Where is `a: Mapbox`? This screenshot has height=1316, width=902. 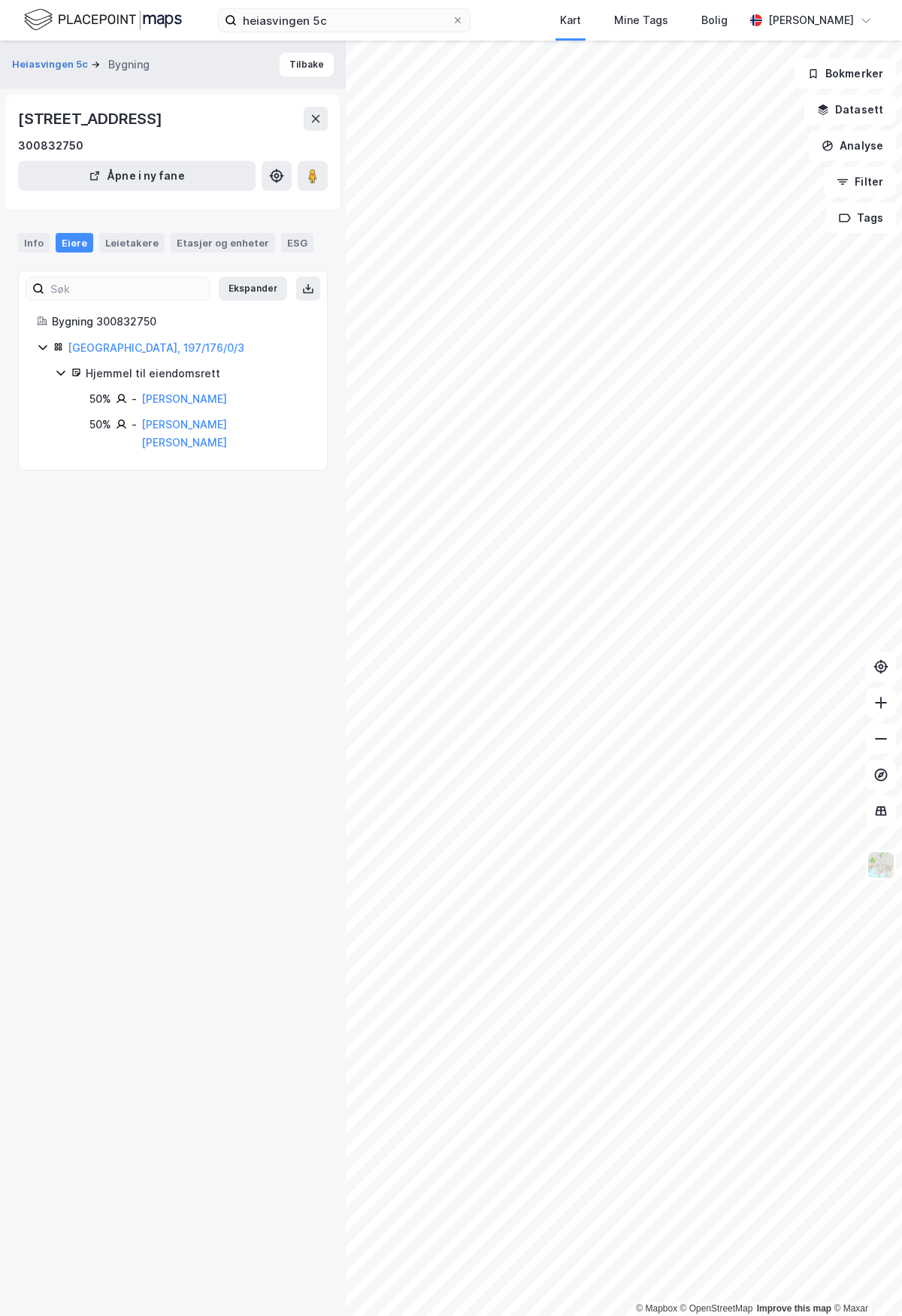
a: Mapbox is located at coordinates (656, 1308).